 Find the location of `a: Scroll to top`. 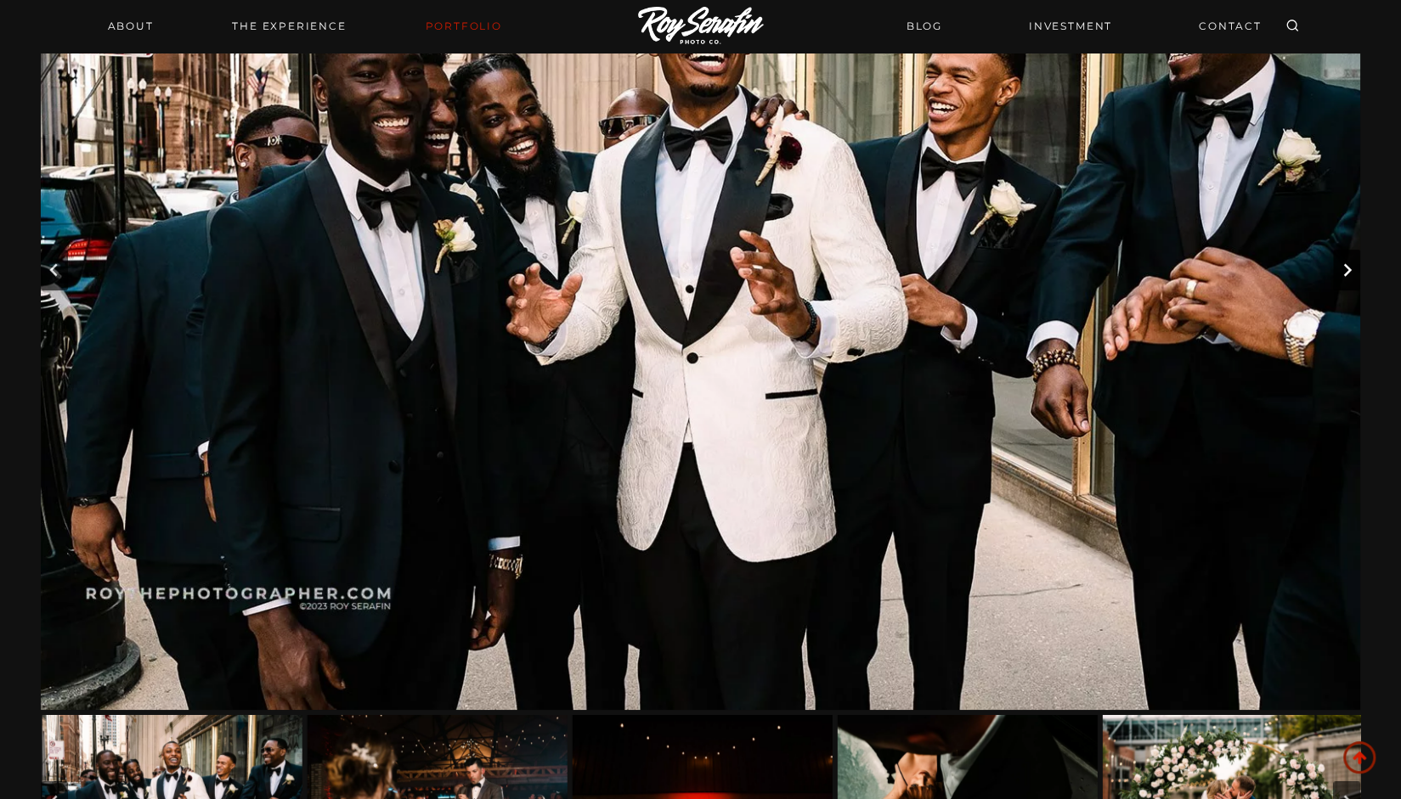

a: Scroll to top is located at coordinates (1359, 758).